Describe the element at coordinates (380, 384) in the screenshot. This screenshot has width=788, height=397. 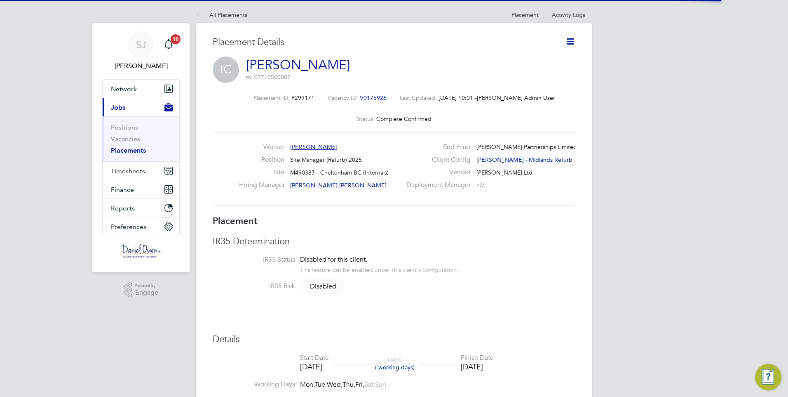
I see `span: Sun` at that location.